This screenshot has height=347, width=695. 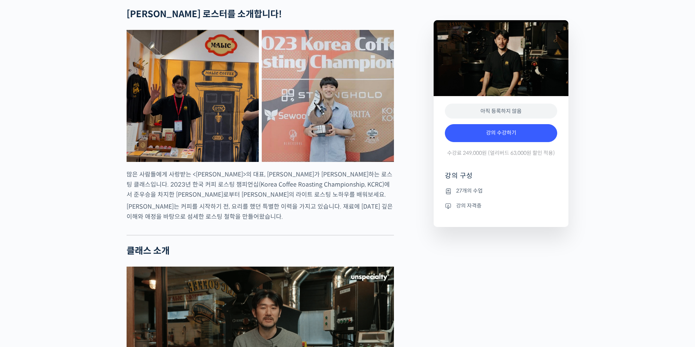 I want to click on a: 강의 수강하기, so click(x=501, y=133).